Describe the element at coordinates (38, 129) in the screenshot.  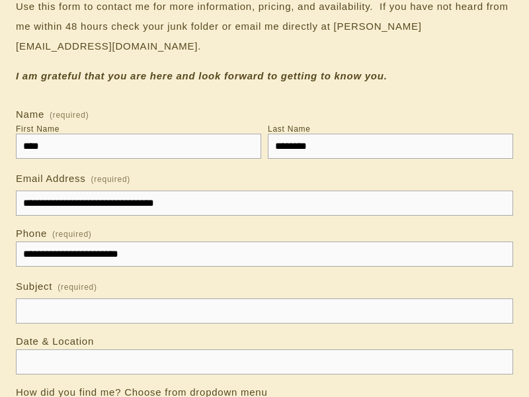
I see `div: First Name` at that location.